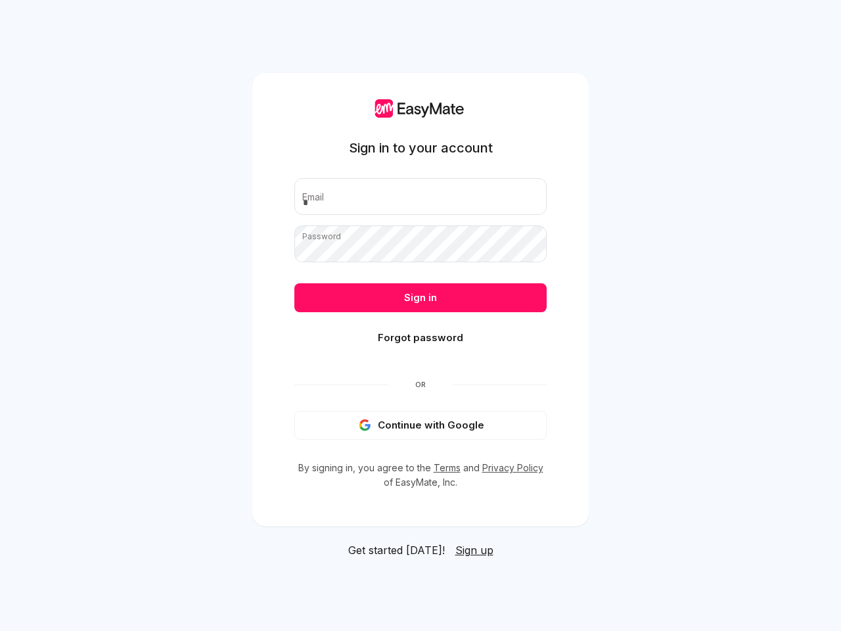  Describe the element at coordinates (421, 384) in the screenshot. I see `span: Or` at that location.